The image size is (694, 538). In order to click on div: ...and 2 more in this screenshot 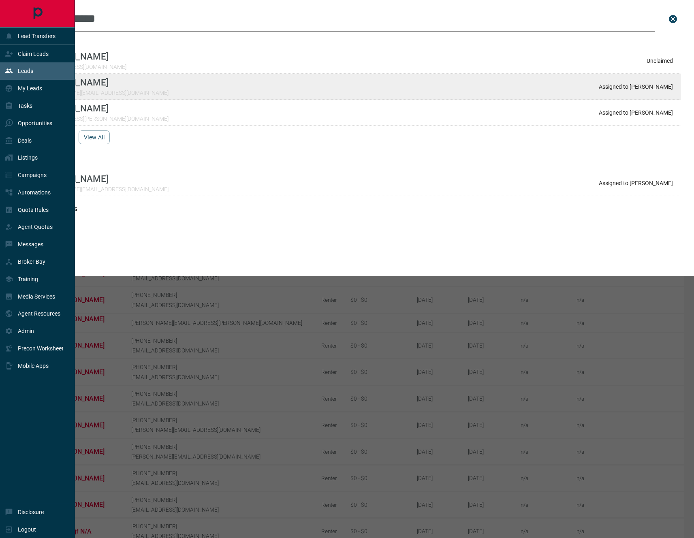, I will do `click(356, 137)`.